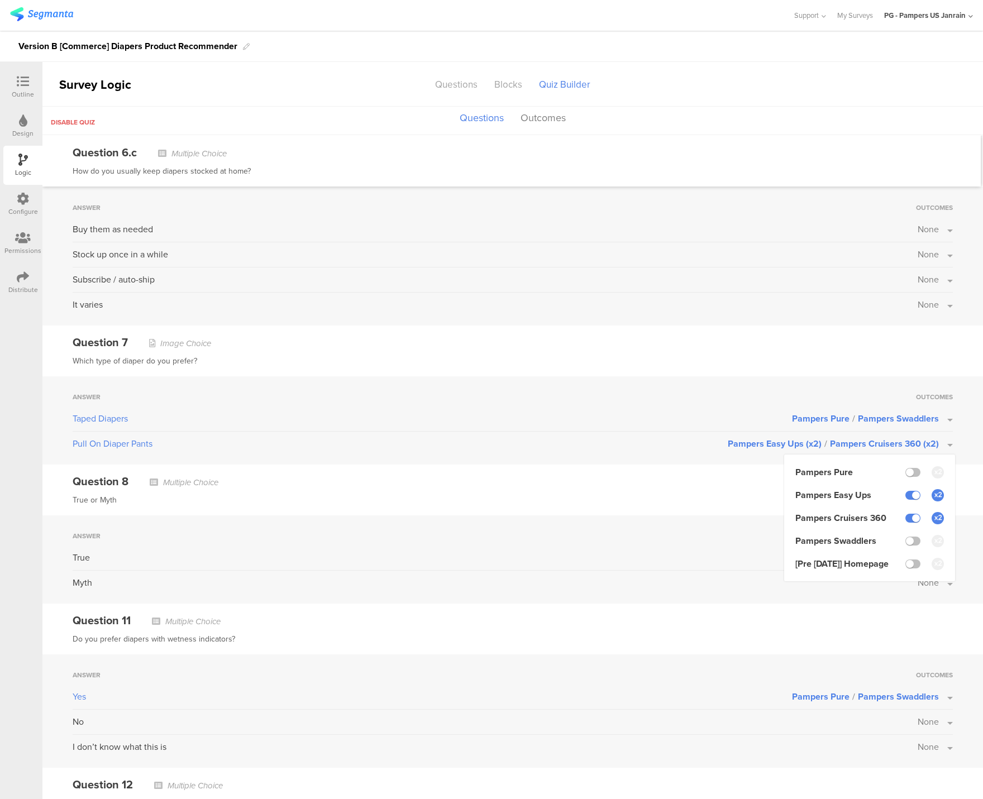  I want to click on div: It varies, so click(495, 305).